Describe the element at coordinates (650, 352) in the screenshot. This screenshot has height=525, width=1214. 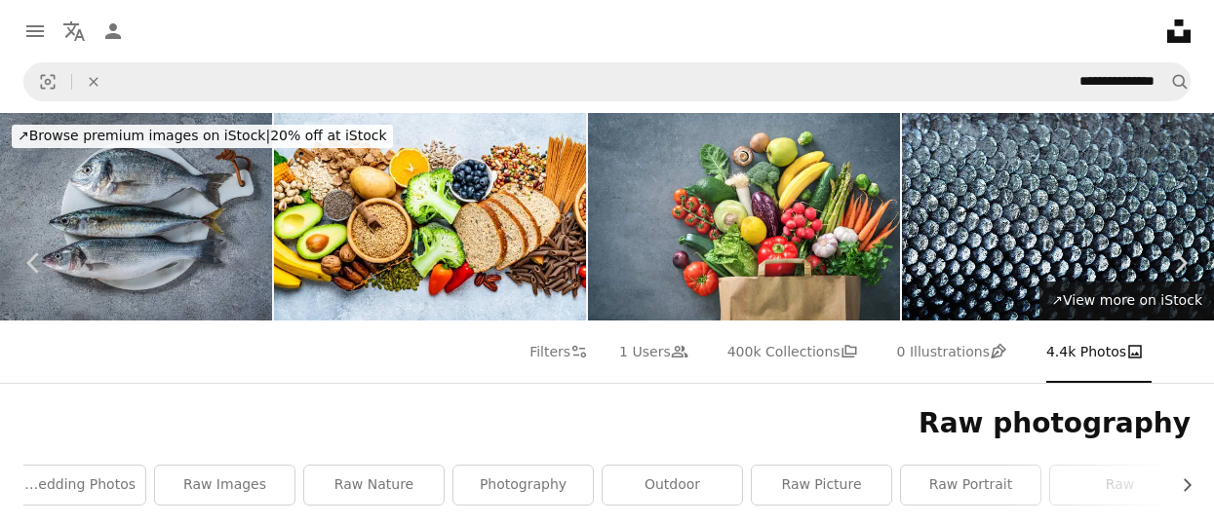
I see `font: Users` at that location.